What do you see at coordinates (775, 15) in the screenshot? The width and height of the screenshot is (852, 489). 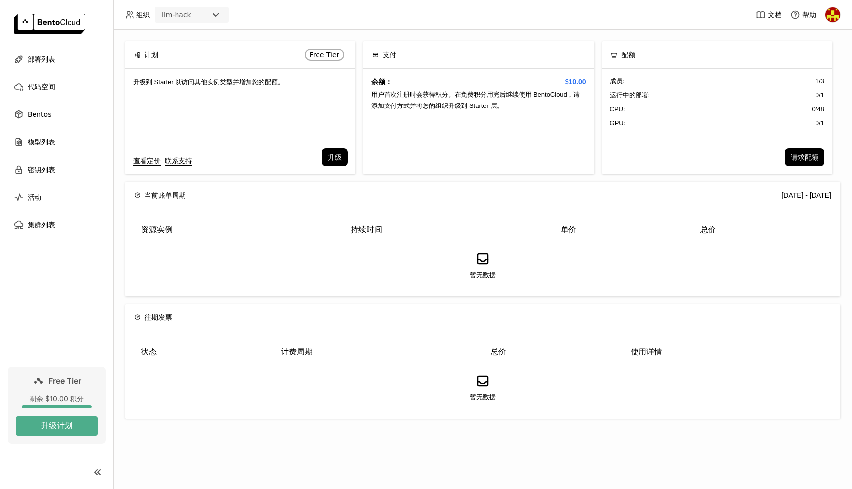 I see `span: 文档` at bounding box center [775, 15].